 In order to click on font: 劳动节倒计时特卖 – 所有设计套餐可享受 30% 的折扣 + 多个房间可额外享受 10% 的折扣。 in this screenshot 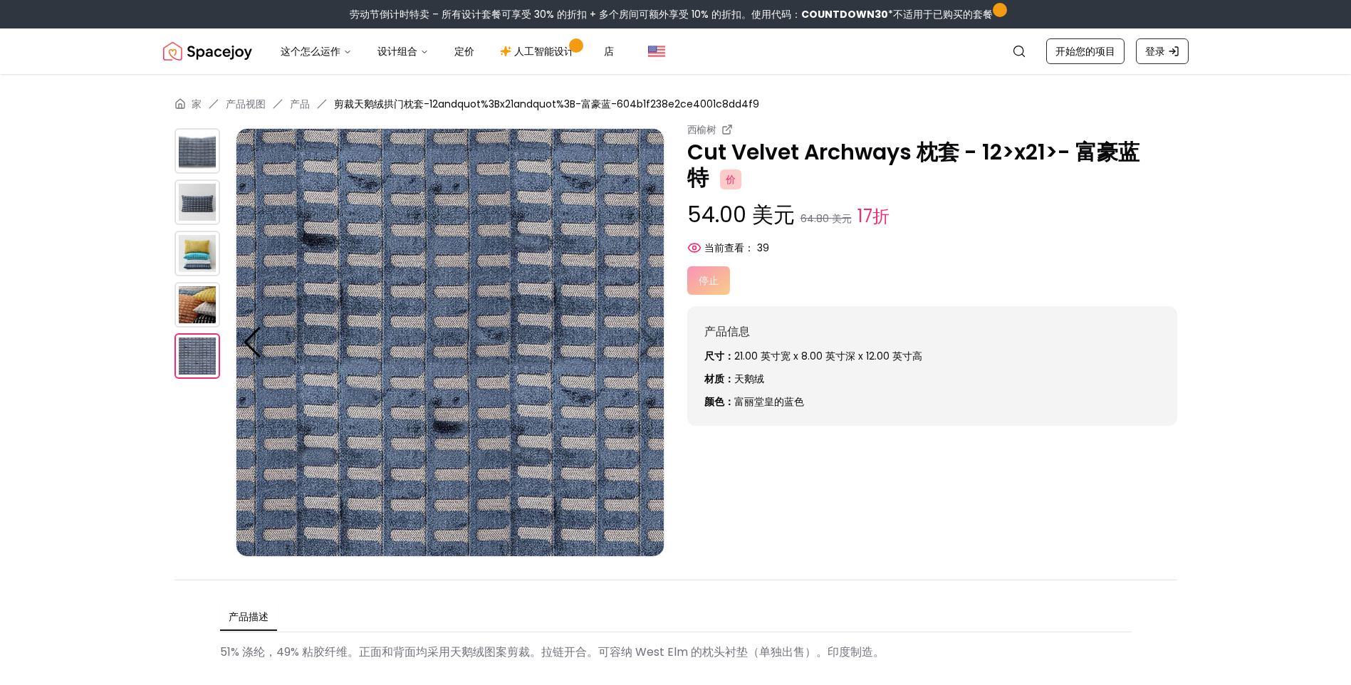, I will do `click(674, 14)`.